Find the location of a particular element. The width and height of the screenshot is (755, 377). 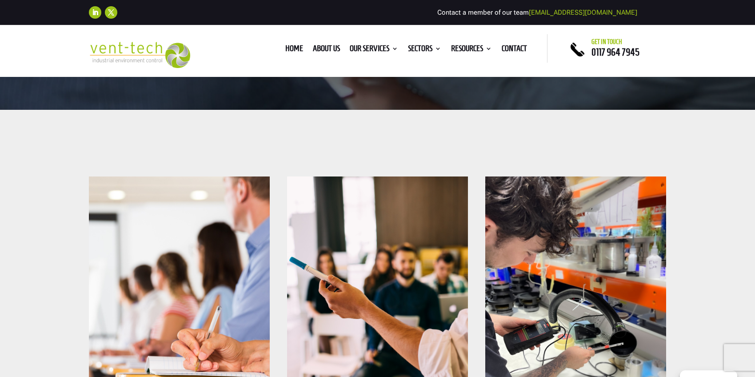

a: Sectors is located at coordinates (425, 50).